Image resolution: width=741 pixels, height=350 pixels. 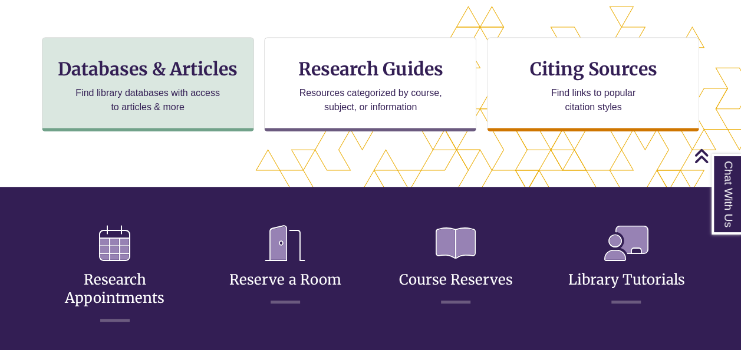 What do you see at coordinates (593, 84) in the screenshot?
I see `a: Citing Sources Find links to popular citation styles` at bounding box center [593, 84].